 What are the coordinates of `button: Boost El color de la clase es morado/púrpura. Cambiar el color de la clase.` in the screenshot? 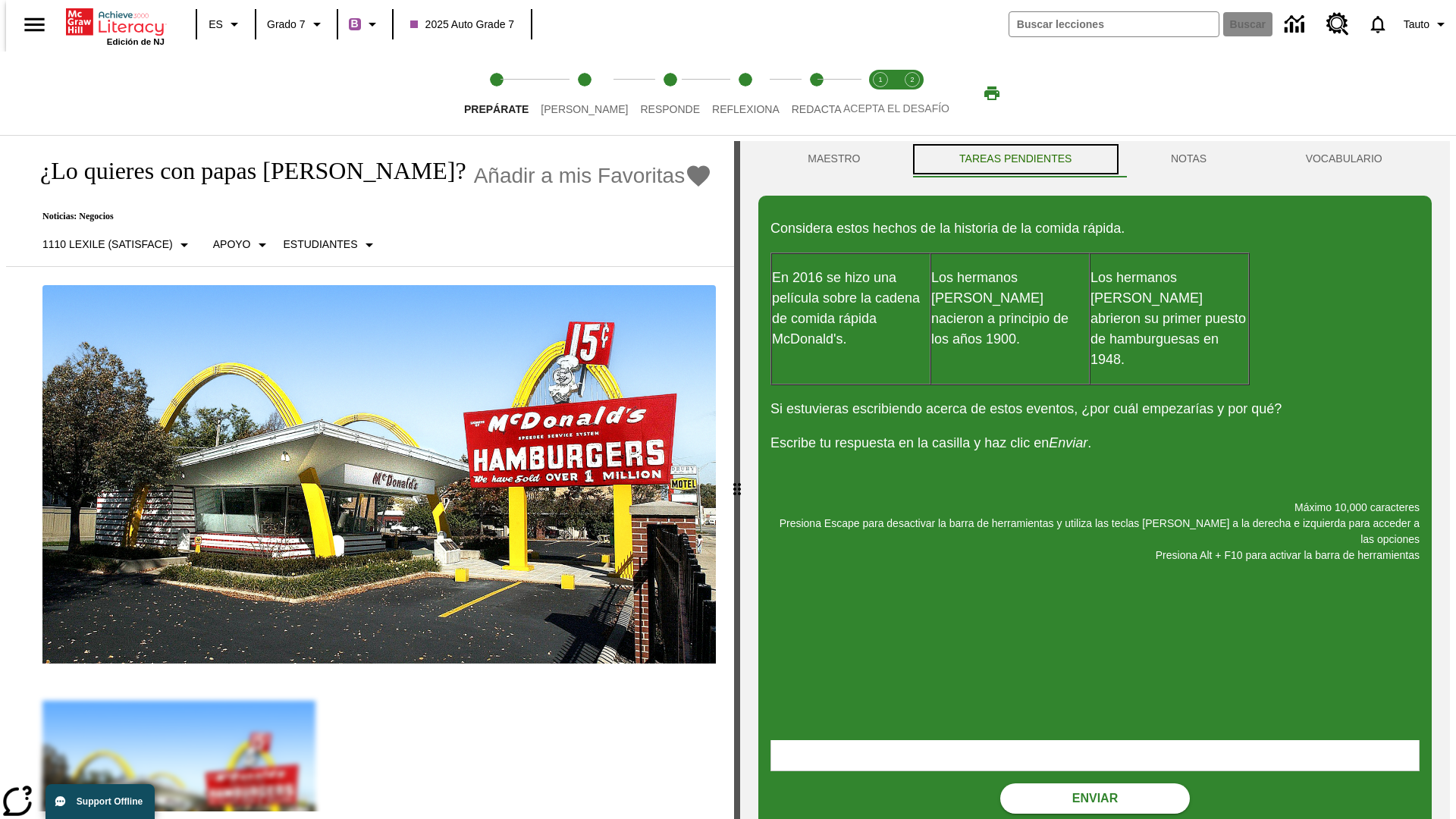 It's located at (364, 24).